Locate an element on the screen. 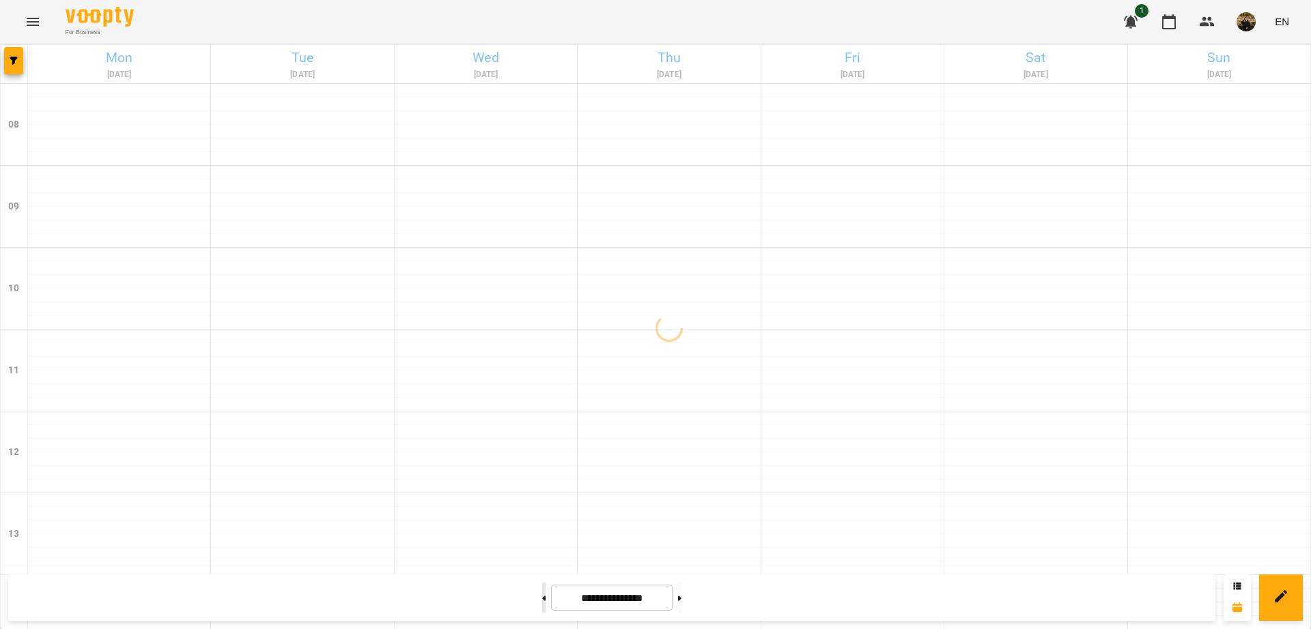 The height and width of the screenshot is (629, 1311). button: Menu is located at coordinates (33, 22).